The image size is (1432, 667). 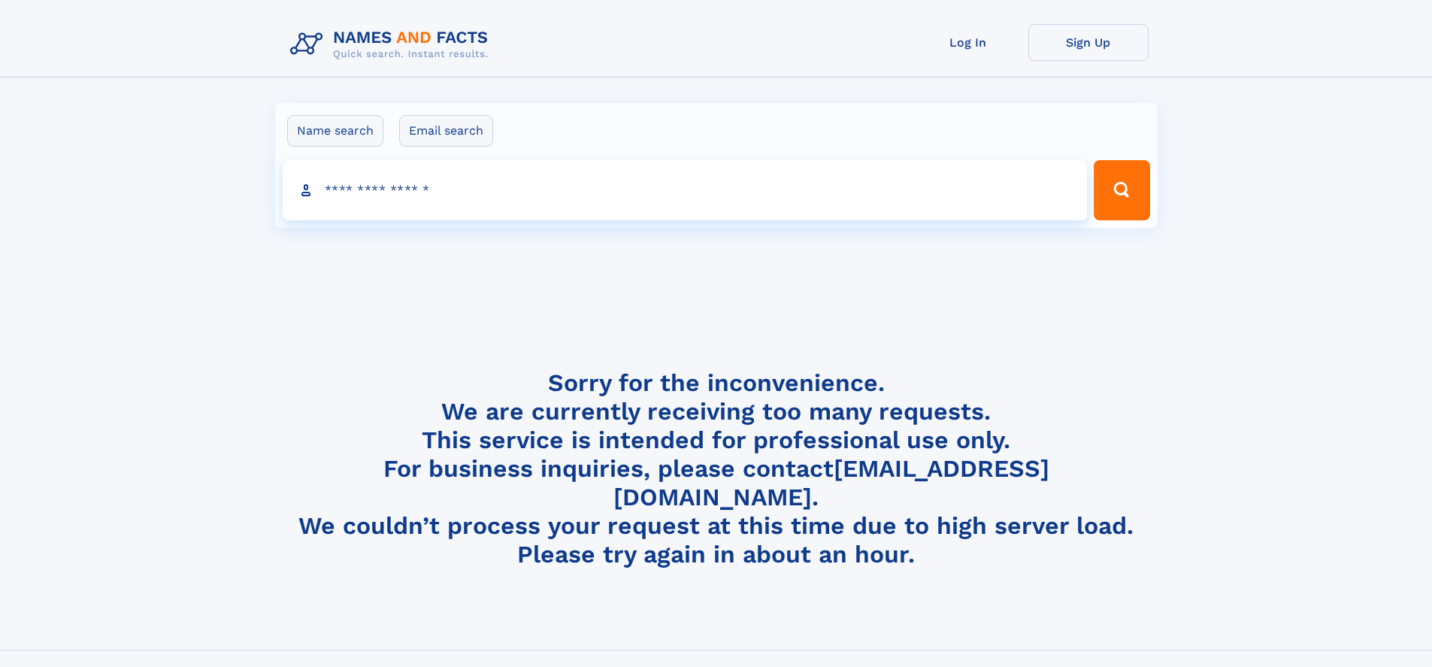 I want to click on label: Name search, so click(x=335, y=131).